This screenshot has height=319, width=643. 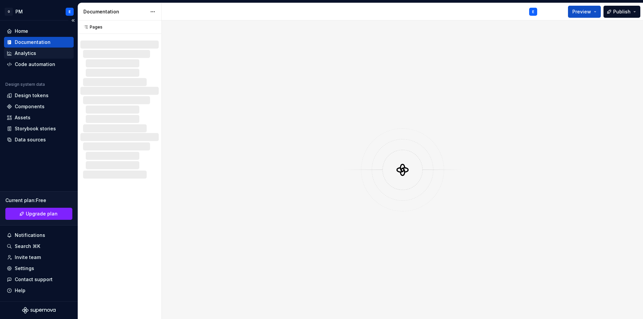 I want to click on a: Supernova Logo, so click(x=39, y=310).